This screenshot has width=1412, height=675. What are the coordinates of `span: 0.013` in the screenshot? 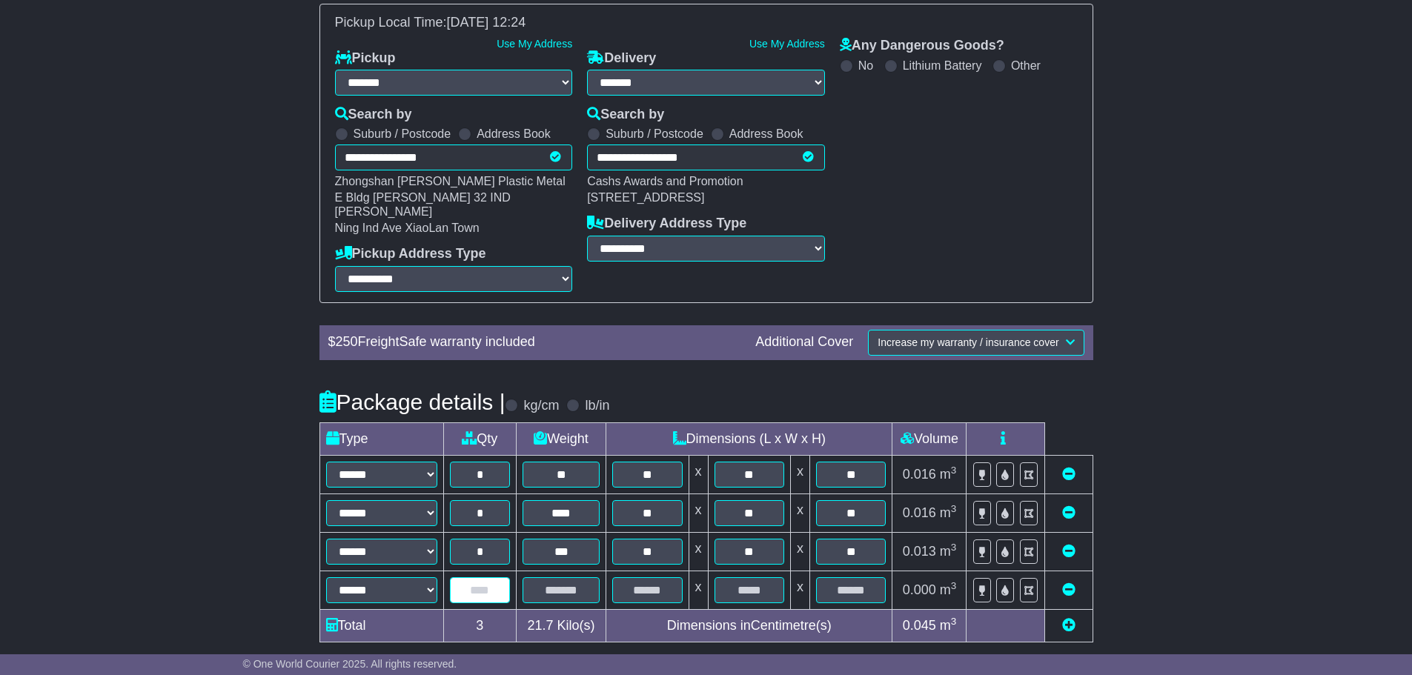 It's located at (919, 551).